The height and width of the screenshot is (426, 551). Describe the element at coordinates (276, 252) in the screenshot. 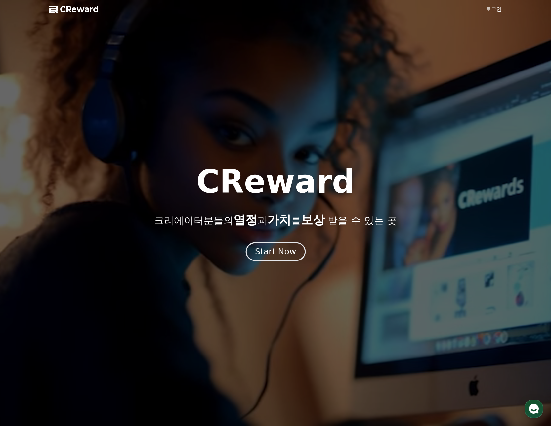

I see `a: Start Now` at that location.